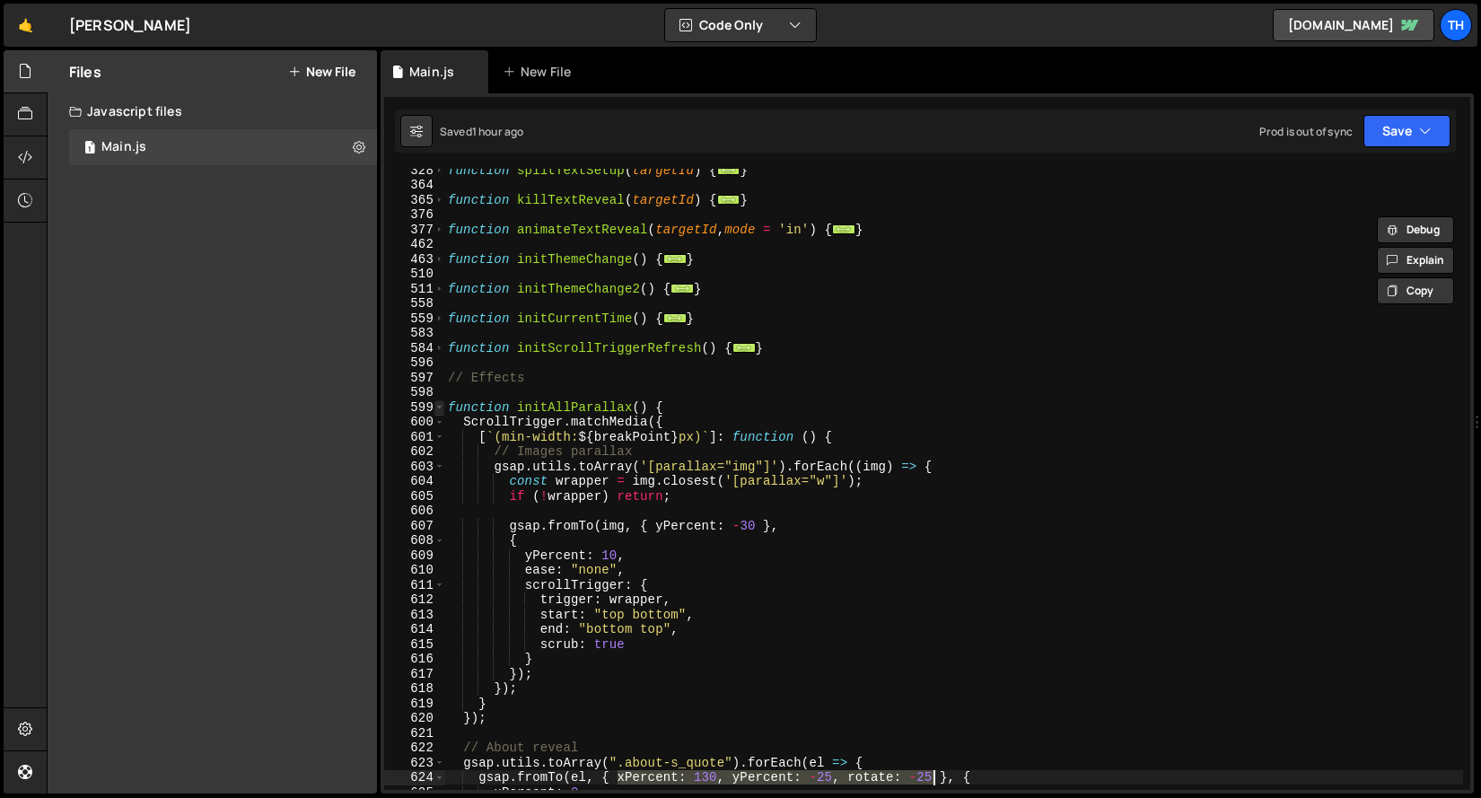 The image size is (1481, 798). I want to click on div: 16840/46037.js, so click(223, 147).